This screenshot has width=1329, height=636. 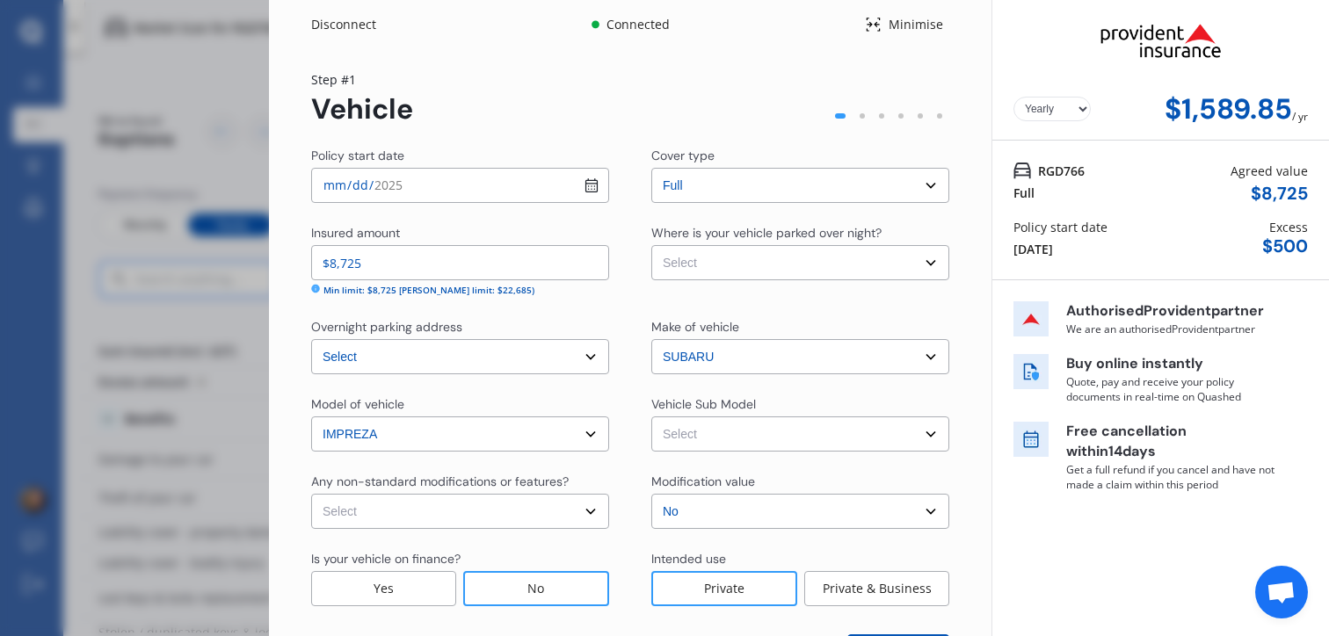 What do you see at coordinates (460, 263) in the screenshot?
I see `input: Enter insured amount` at bounding box center [460, 263].